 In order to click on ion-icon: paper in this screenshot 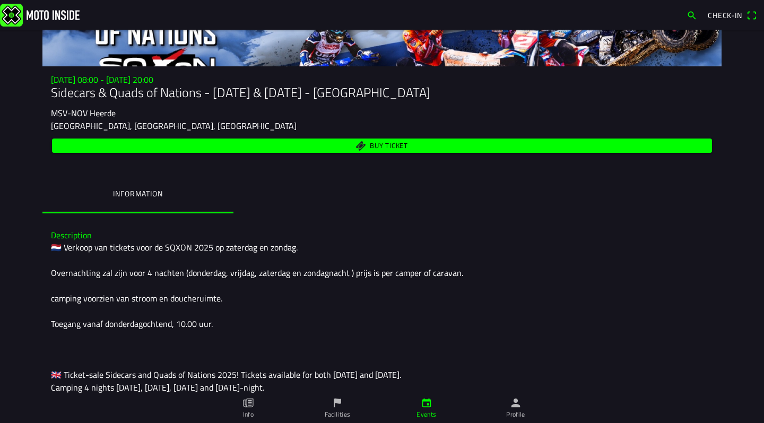, I will do `click(248, 403)`.